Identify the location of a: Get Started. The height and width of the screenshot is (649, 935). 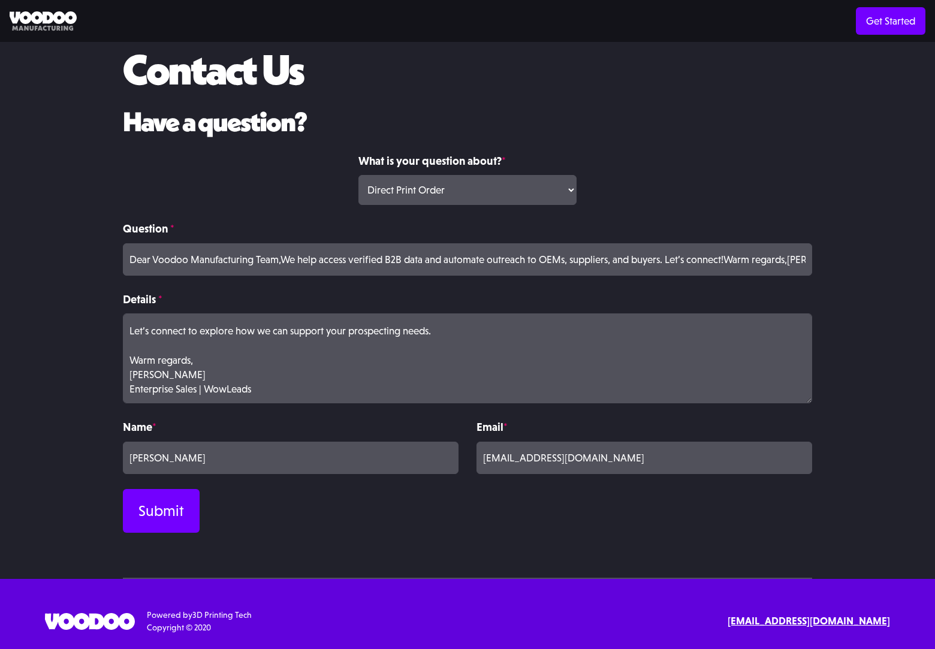
(891, 21).